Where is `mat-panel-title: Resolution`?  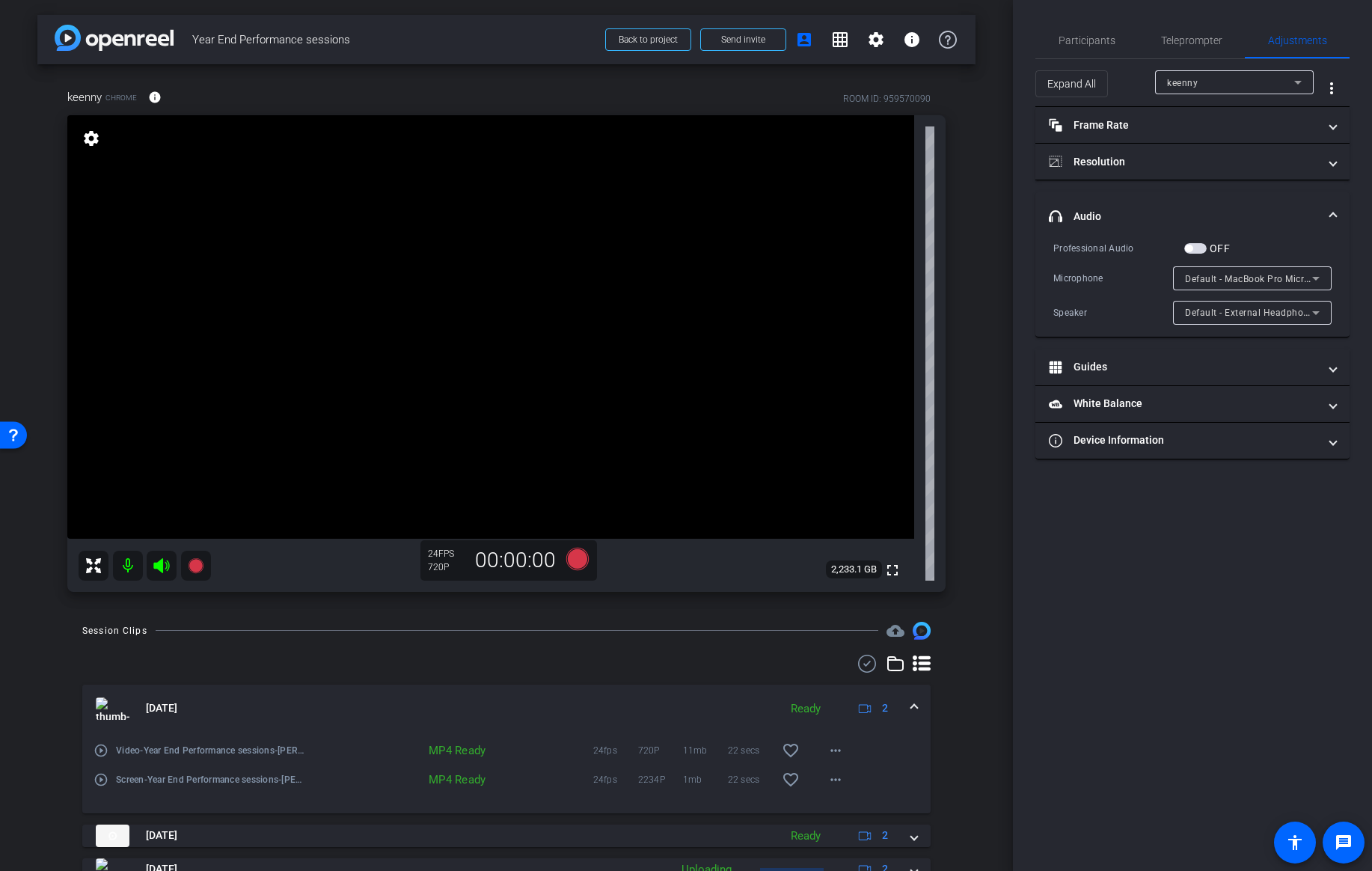
mat-panel-title: Resolution is located at coordinates (1183, 161).